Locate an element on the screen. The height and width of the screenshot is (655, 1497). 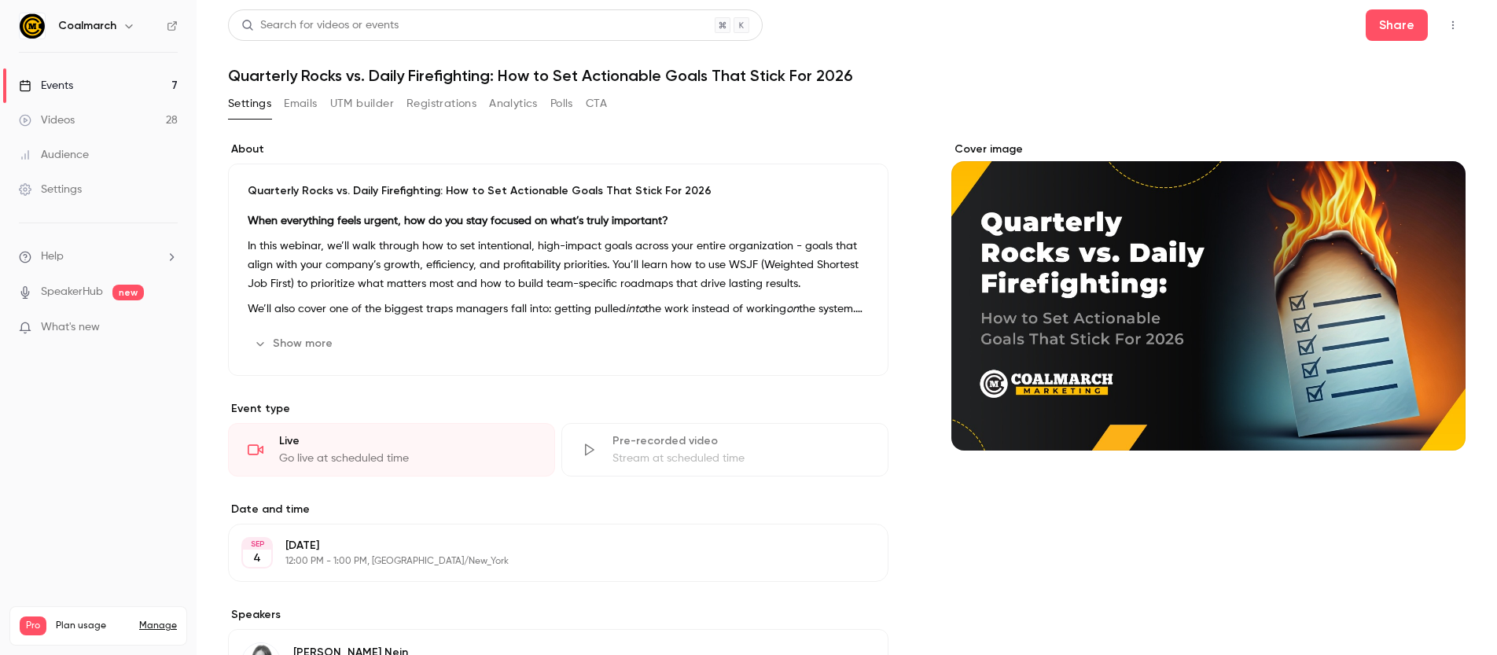
div: SEP is located at coordinates (257, 544).